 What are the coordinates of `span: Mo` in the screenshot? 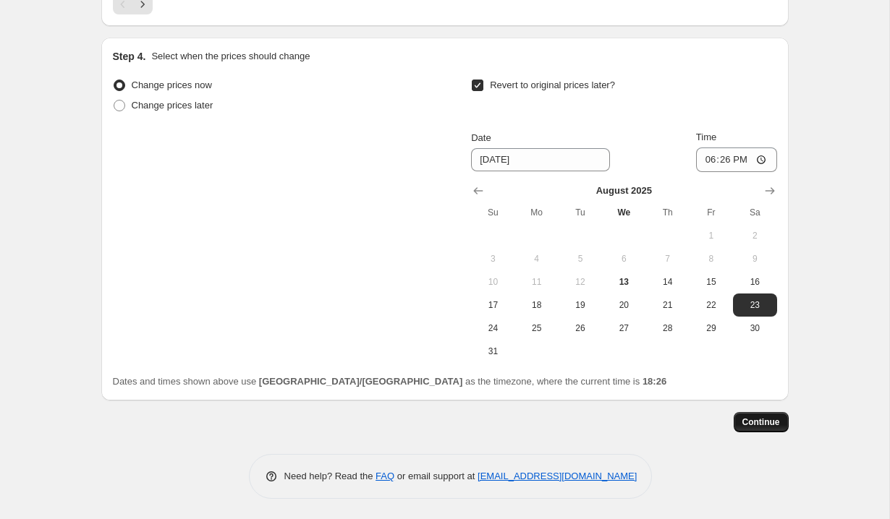 It's located at (537, 213).